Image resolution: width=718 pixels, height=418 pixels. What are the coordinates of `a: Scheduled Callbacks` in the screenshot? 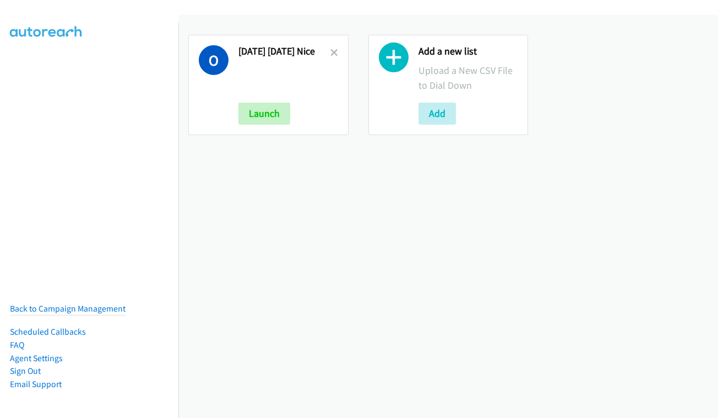 It's located at (48, 331).